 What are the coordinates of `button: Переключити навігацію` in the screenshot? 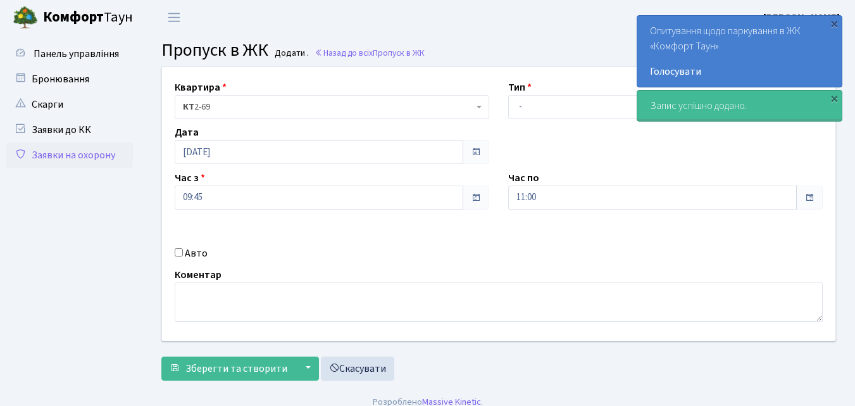 It's located at (174, 17).